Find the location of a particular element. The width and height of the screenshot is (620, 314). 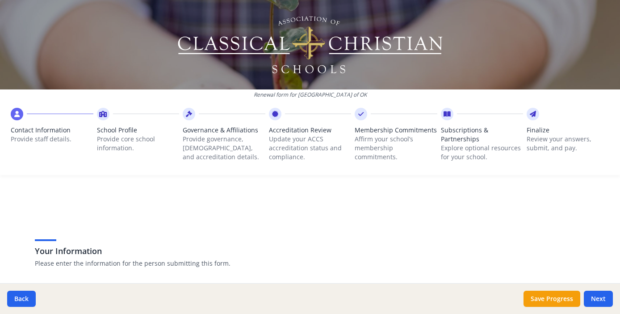

p: Provide staff details. is located at coordinates (52, 139).